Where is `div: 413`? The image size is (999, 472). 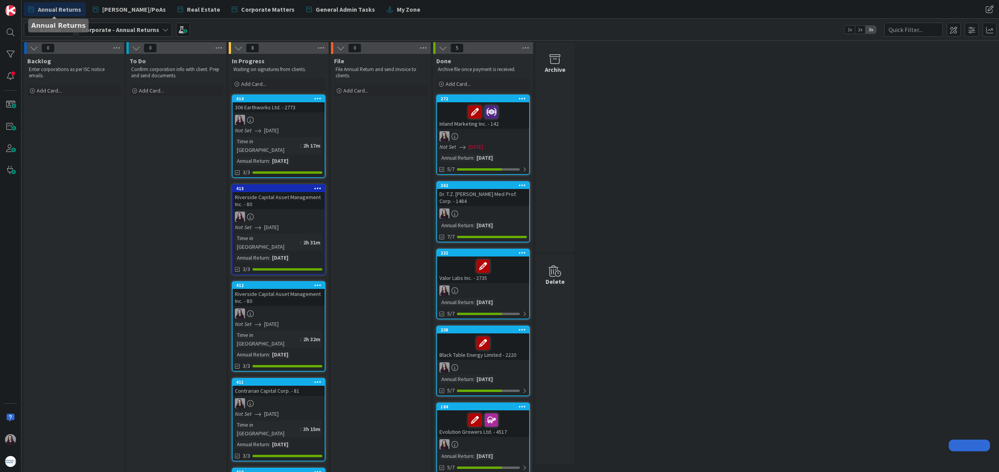
div: 413 is located at coordinates (279, 188).